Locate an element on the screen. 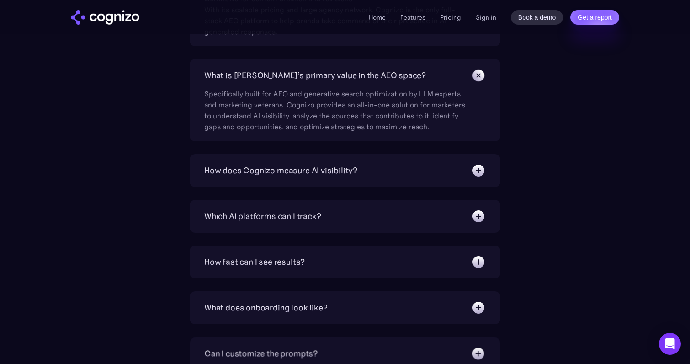 The image size is (690, 364). div: What does onboarding look like? is located at coordinates (265, 307).